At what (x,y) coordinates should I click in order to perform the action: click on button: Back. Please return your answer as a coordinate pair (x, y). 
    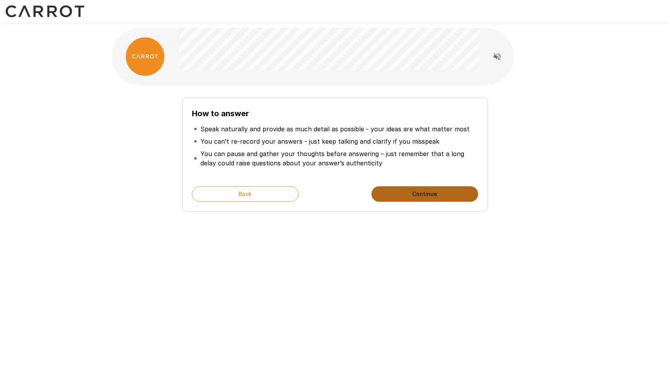
    Looking at the image, I should click on (245, 194).